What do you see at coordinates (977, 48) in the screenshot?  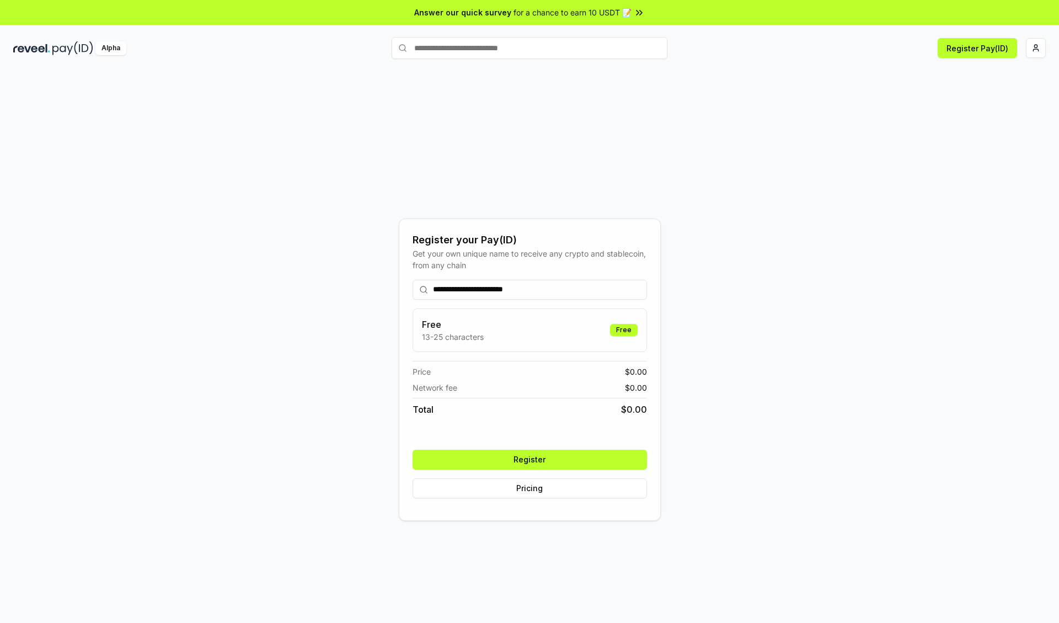 I see `button: Register Pay(ID)` at bounding box center [977, 48].